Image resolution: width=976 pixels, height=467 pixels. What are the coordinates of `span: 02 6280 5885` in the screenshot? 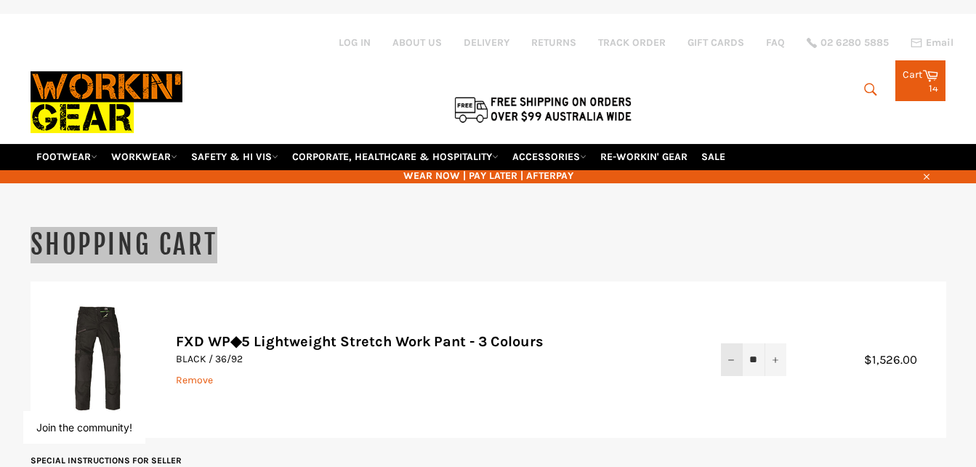 It's located at (855, 43).